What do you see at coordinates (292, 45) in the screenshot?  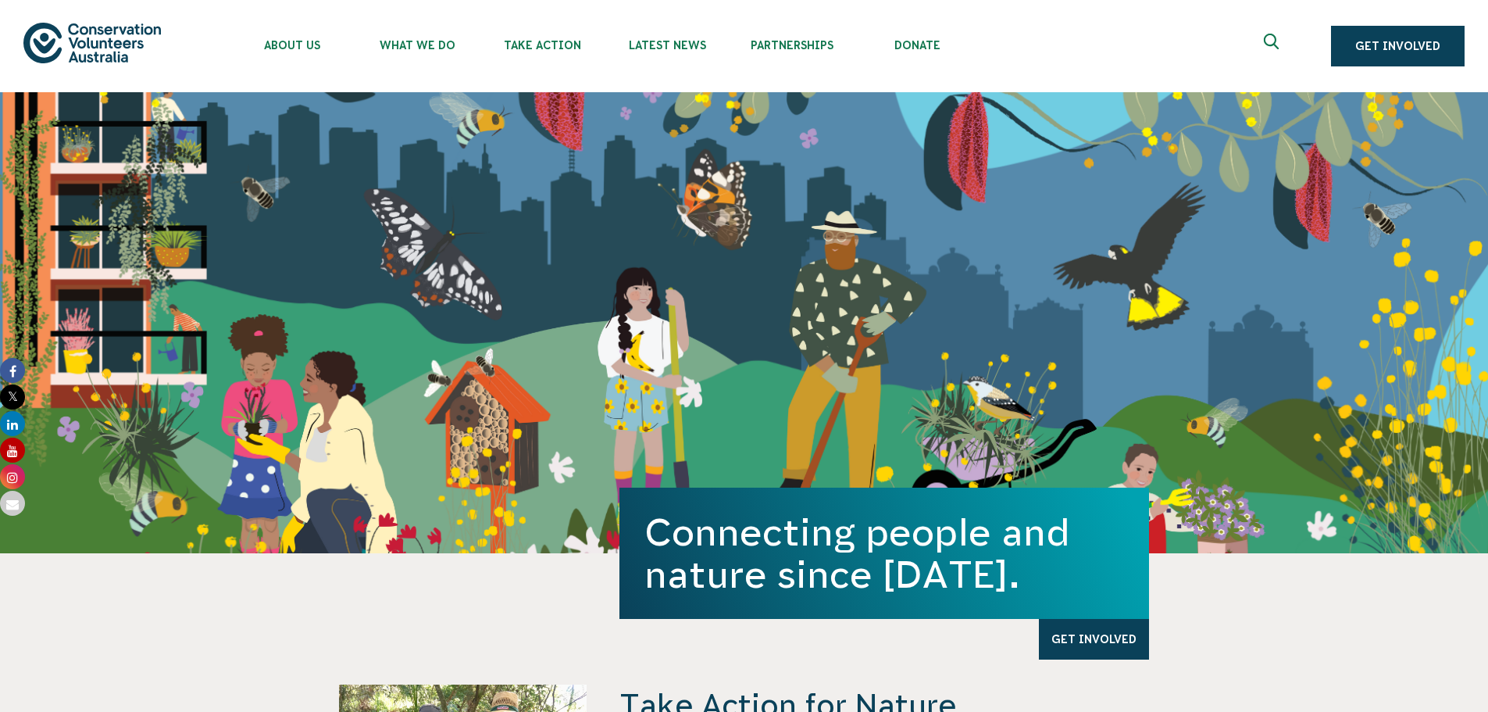 I see `span: About Us` at bounding box center [292, 45].